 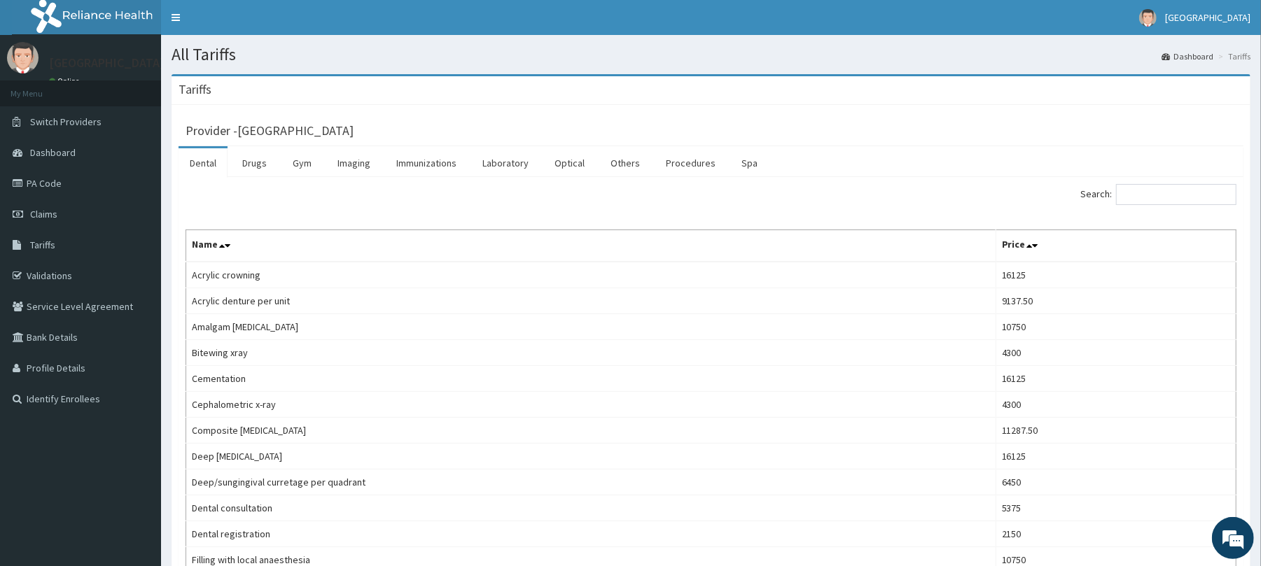 I want to click on td: 9137.50, so click(x=1115, y=301).